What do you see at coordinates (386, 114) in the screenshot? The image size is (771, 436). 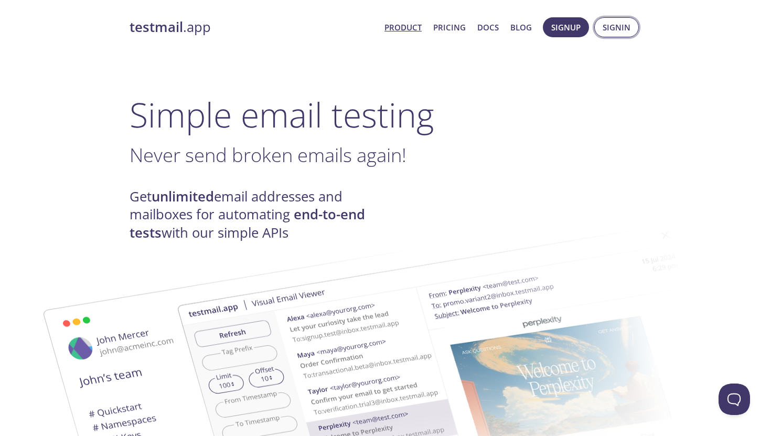 I see `h1: Simple email testing` at bounding box center [386, 114].